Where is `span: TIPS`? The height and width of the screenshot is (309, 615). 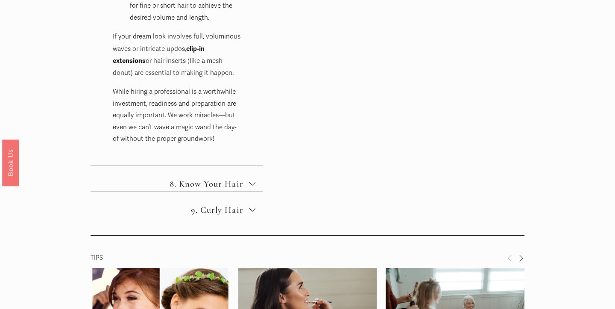 span: TIPS is located at coordinates (97, 257).